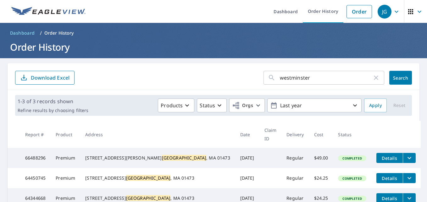 The width and height of the screenshot is (427, 202). Describe the element at coordinates (59, 33) in the screenshot. I see `p: Order History` at that location.